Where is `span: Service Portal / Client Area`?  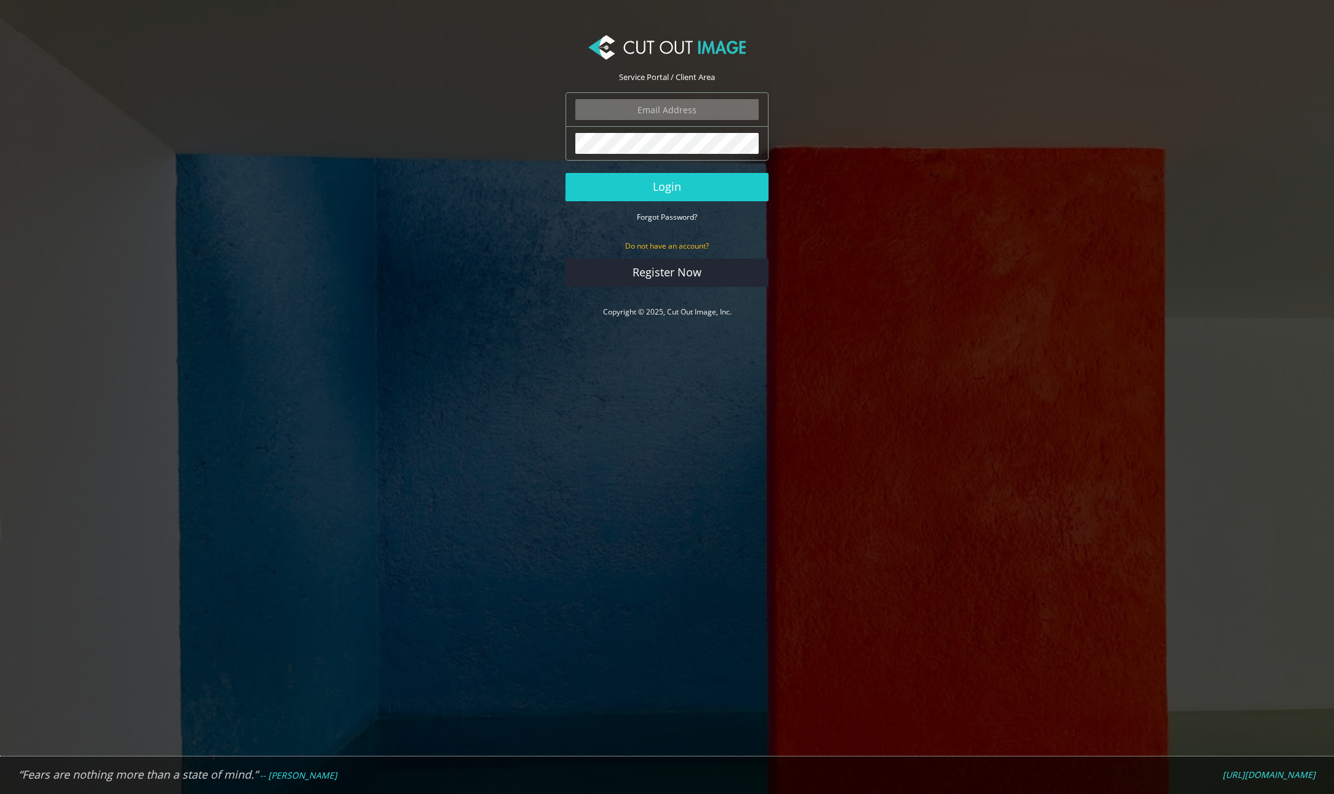 span: Service Portal / Client Area is located at coordinates (667, 77).